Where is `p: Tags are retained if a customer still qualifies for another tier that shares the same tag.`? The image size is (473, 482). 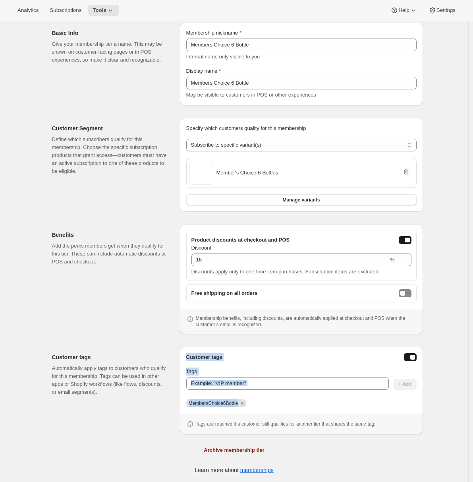 p: Tags are retained if a customer still qualifies for another tier that shares the same tag. is located at coordinates (286, 424).